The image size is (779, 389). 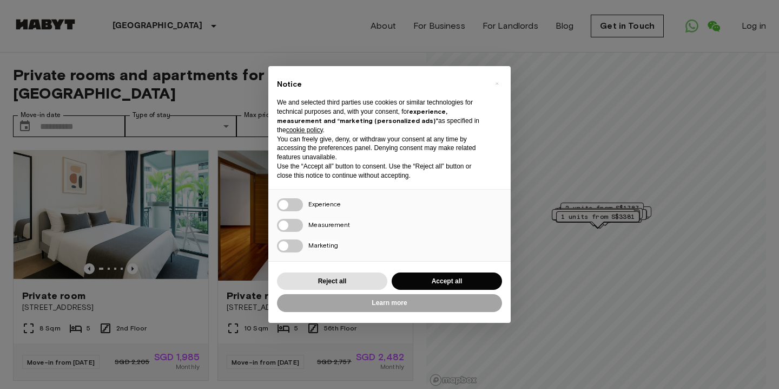 What do you see at coordinates (381, 84) in the screenshot?
I see `h2: Notice` at bounding box center [381, 84].